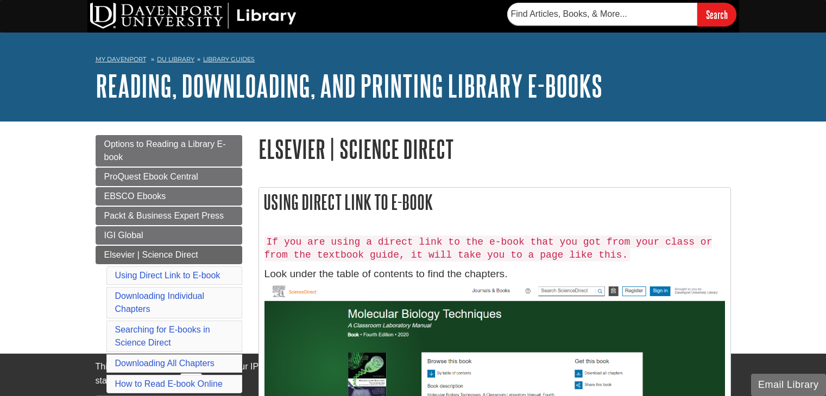  What do you see at coordinates (160, 302) in the screenshot?
I see `a: Downloading Individual Chapters` at bounding box center [160, 302].